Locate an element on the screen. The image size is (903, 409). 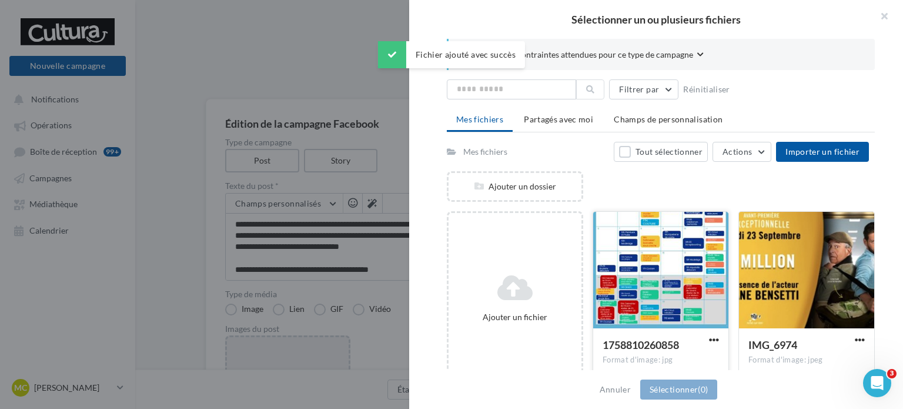
span: 1758810260858 is located at coordinates (641, 345).